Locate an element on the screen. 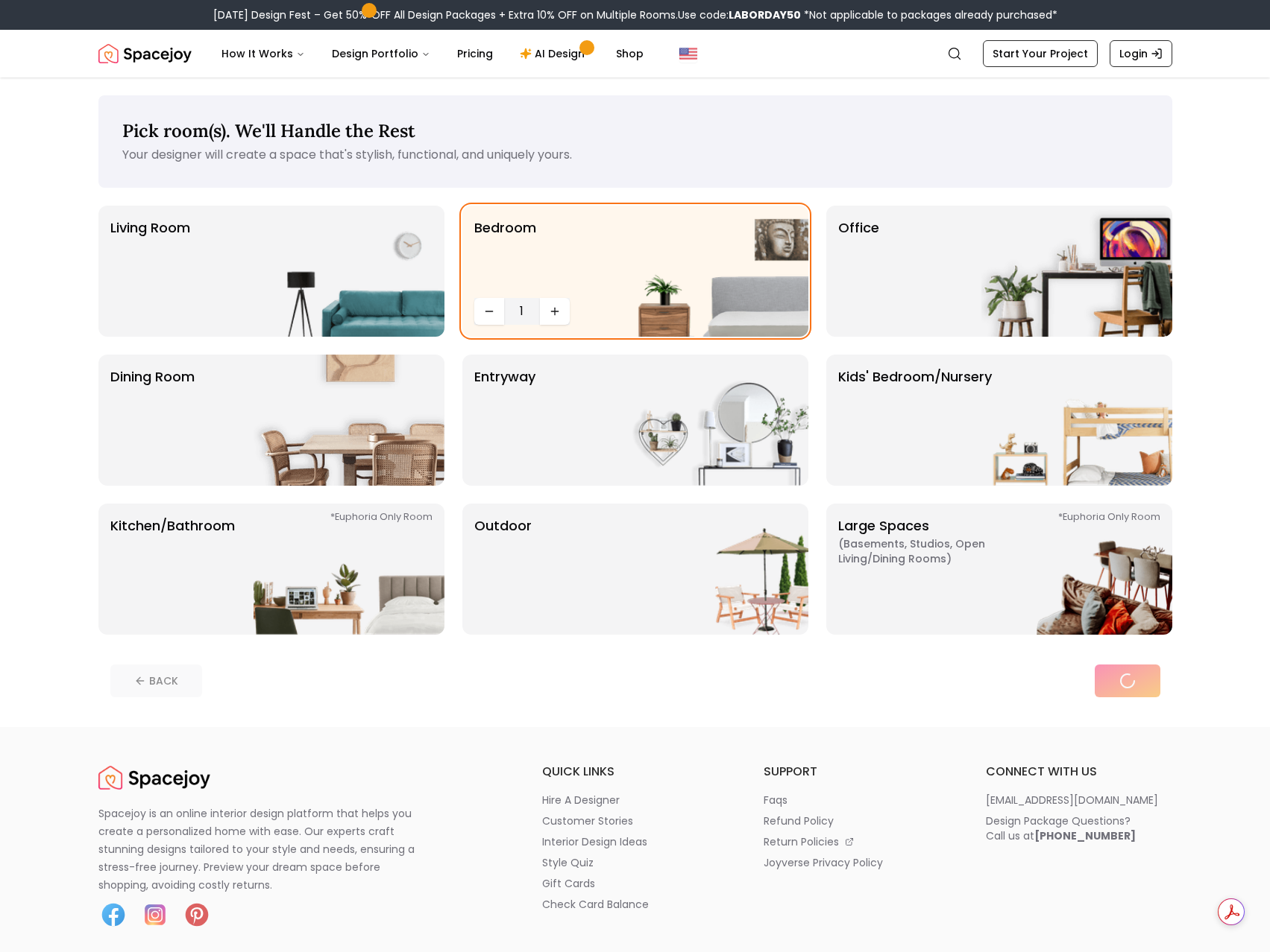 The height and width of the screenshot is (952, 1270). p: interior design ideas is located at coordinates (594, 842).